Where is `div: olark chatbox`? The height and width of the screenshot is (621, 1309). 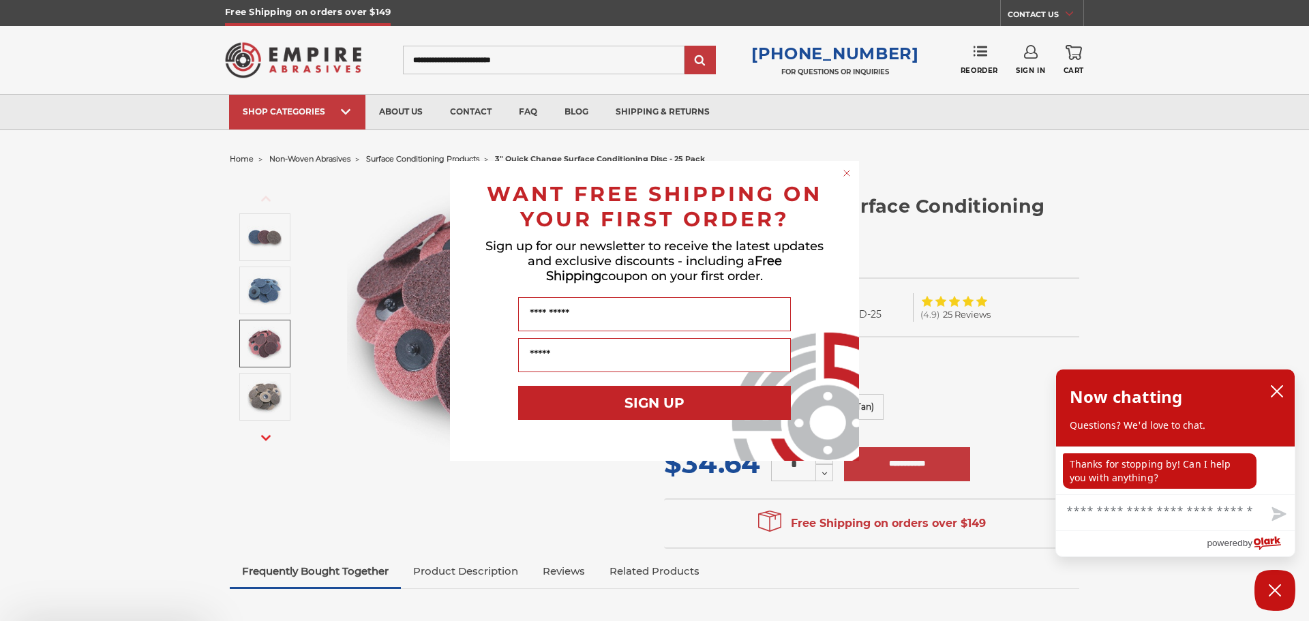
div: olark chatbox is located at coordinates (1175, 463).